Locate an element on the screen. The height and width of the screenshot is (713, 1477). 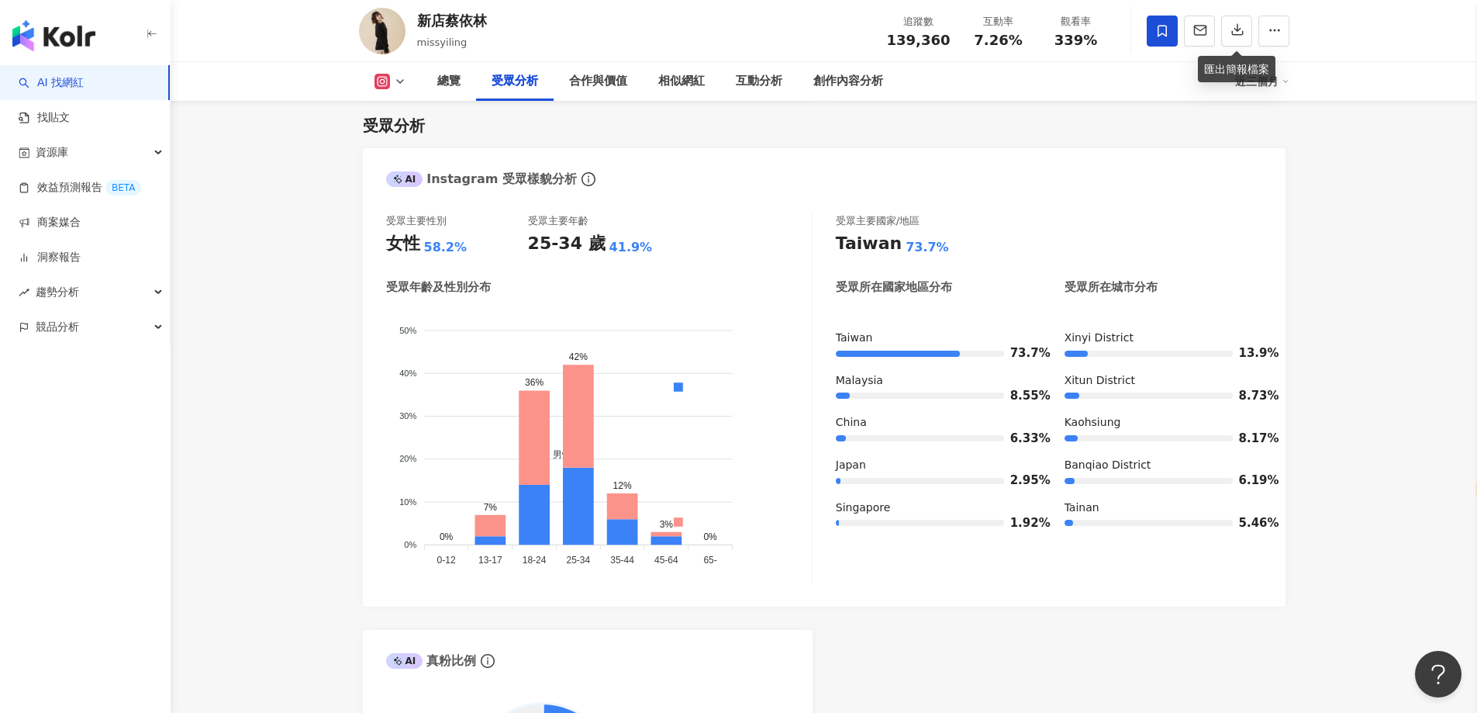
div: Instagram 受眾樣貌分析 is located at coordinates (482, 179).